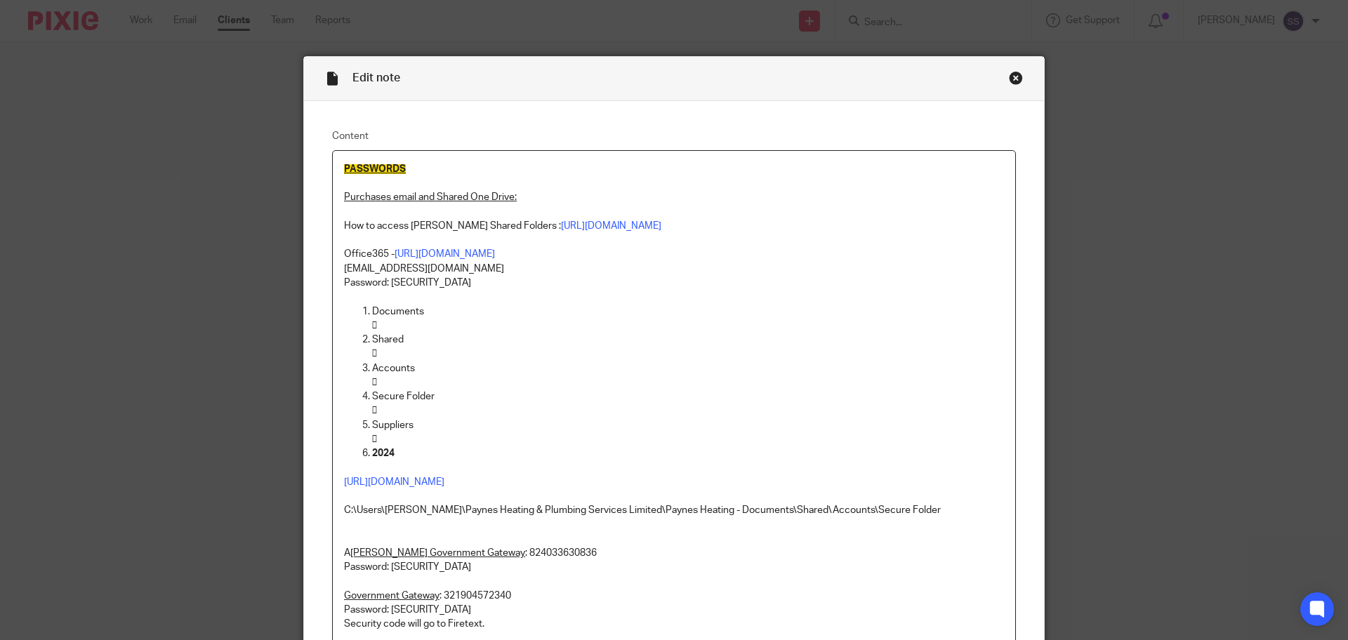 The height and width of the screenshot is (640, 1348). Describe the element at coordinates (1016, 78) in the screenshot. I see `div: Close this dialog window` at that location.